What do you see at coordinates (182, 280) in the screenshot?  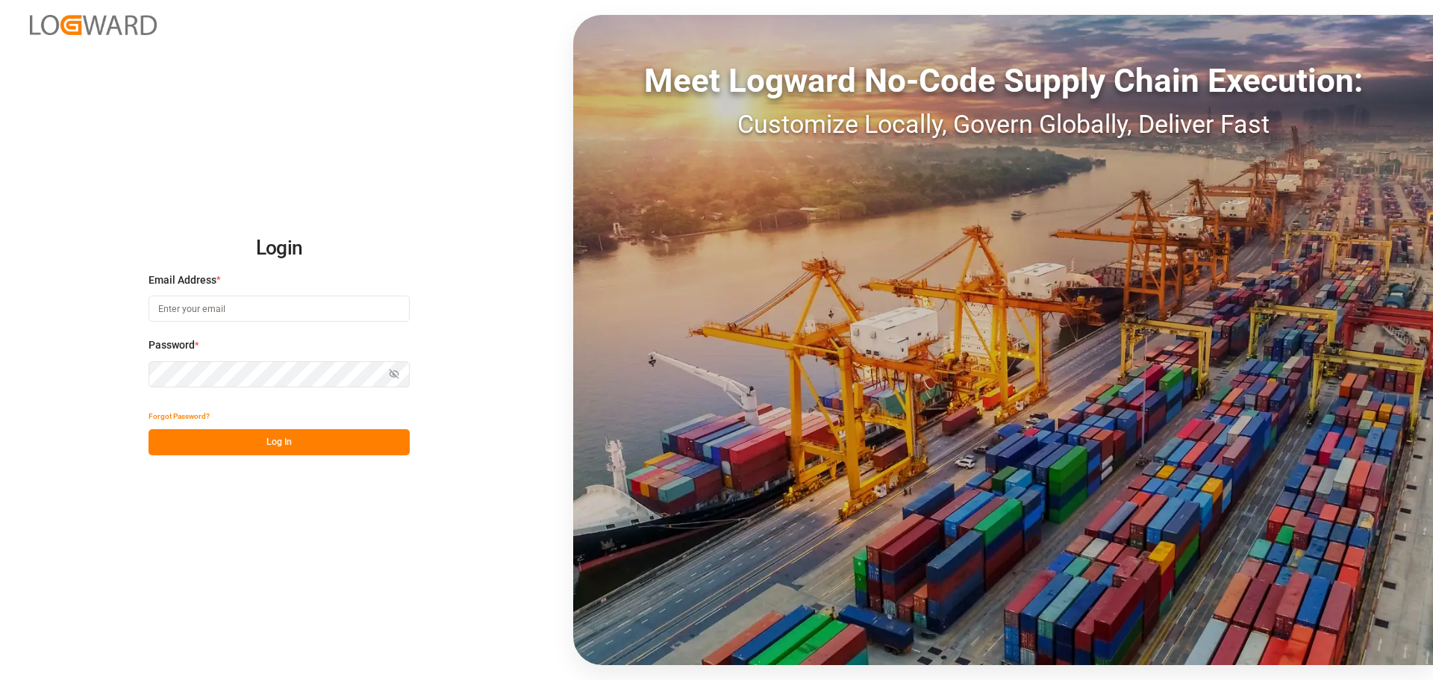 I see `span: Email Address` at bounding box center [182, 280].